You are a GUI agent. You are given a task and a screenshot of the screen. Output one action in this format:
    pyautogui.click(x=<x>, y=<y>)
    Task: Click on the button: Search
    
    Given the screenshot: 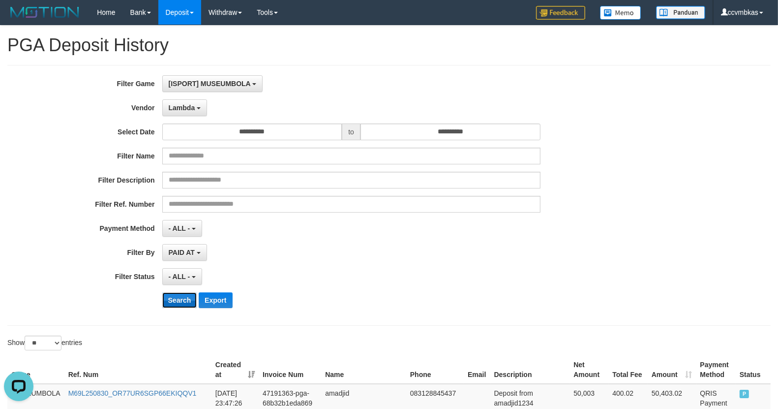 What is the action you would take?
    pyautogui.click(x=180, y=300)
    